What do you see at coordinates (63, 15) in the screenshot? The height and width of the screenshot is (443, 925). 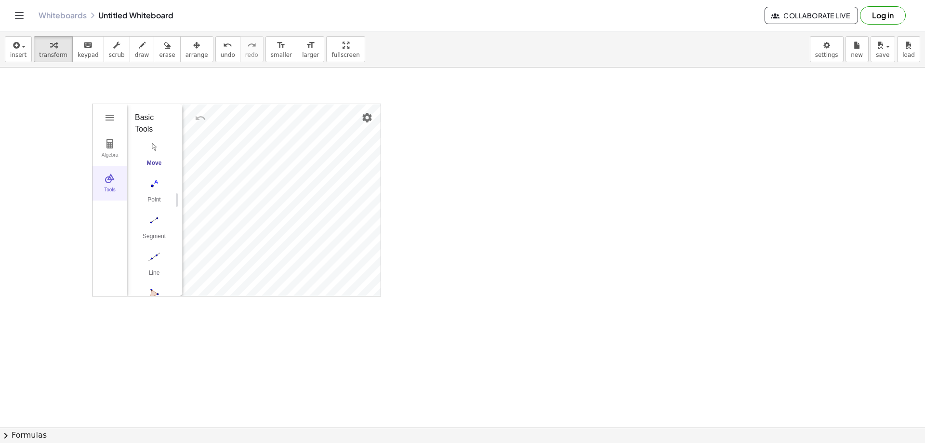 I see `a: Whiteboards` at bounding box center [63, 15].